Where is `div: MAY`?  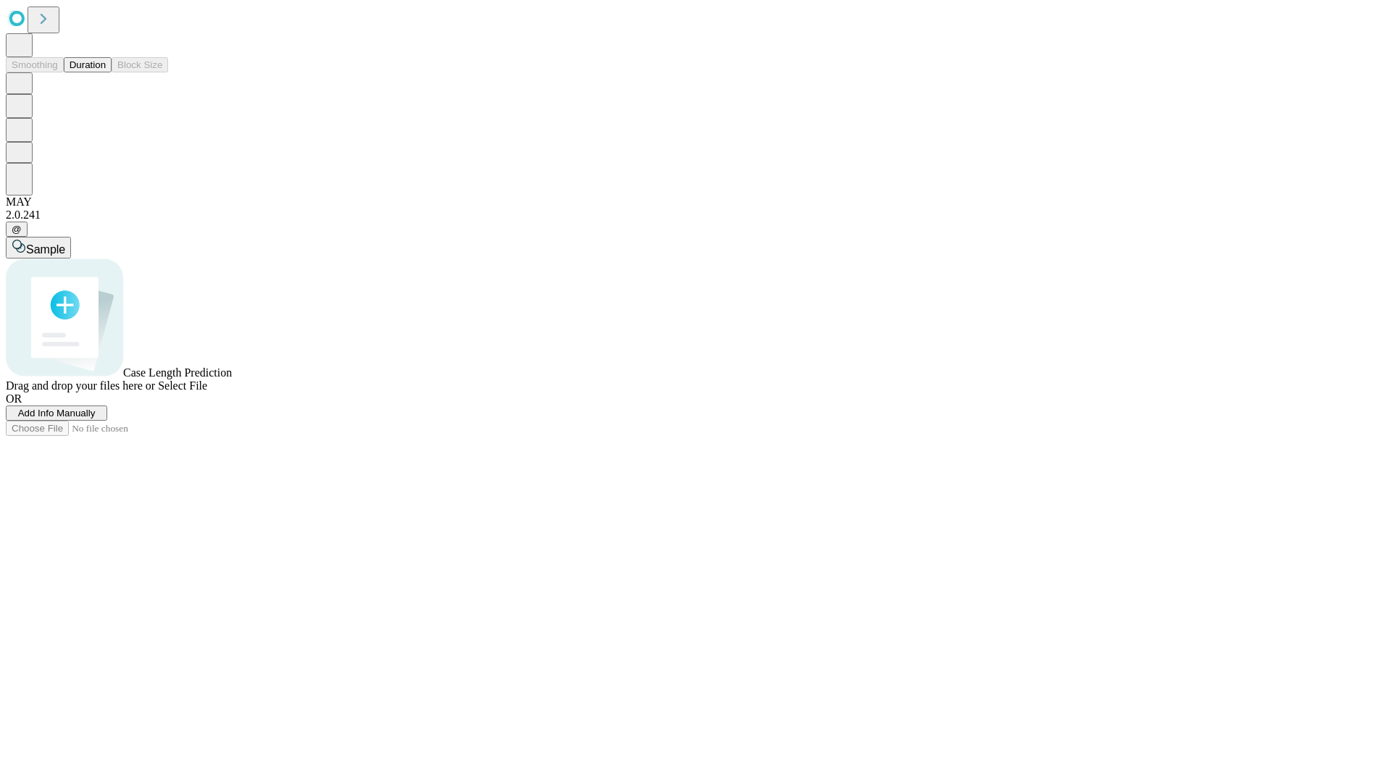
div: MAY is located at coordinates (696, 202).